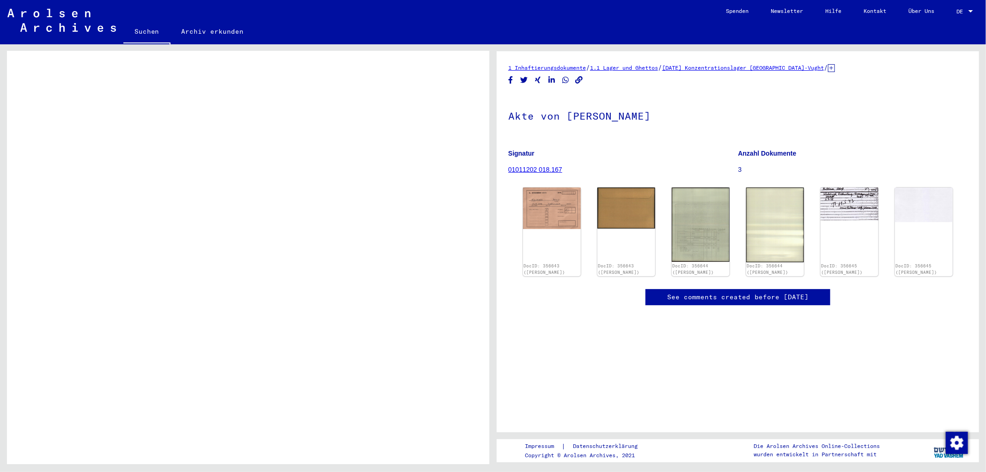 Image resolution: width=986 pixels, height=472 pixels. I want to click on a: Impressum, so click(543, 446).